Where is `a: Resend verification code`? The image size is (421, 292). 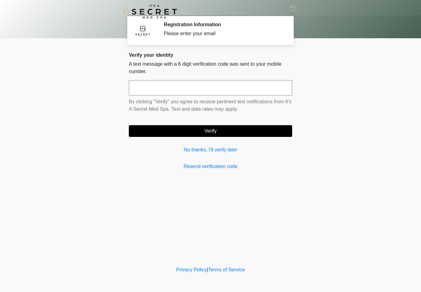 a: Resend verification code is located at coordinates (211, 167).